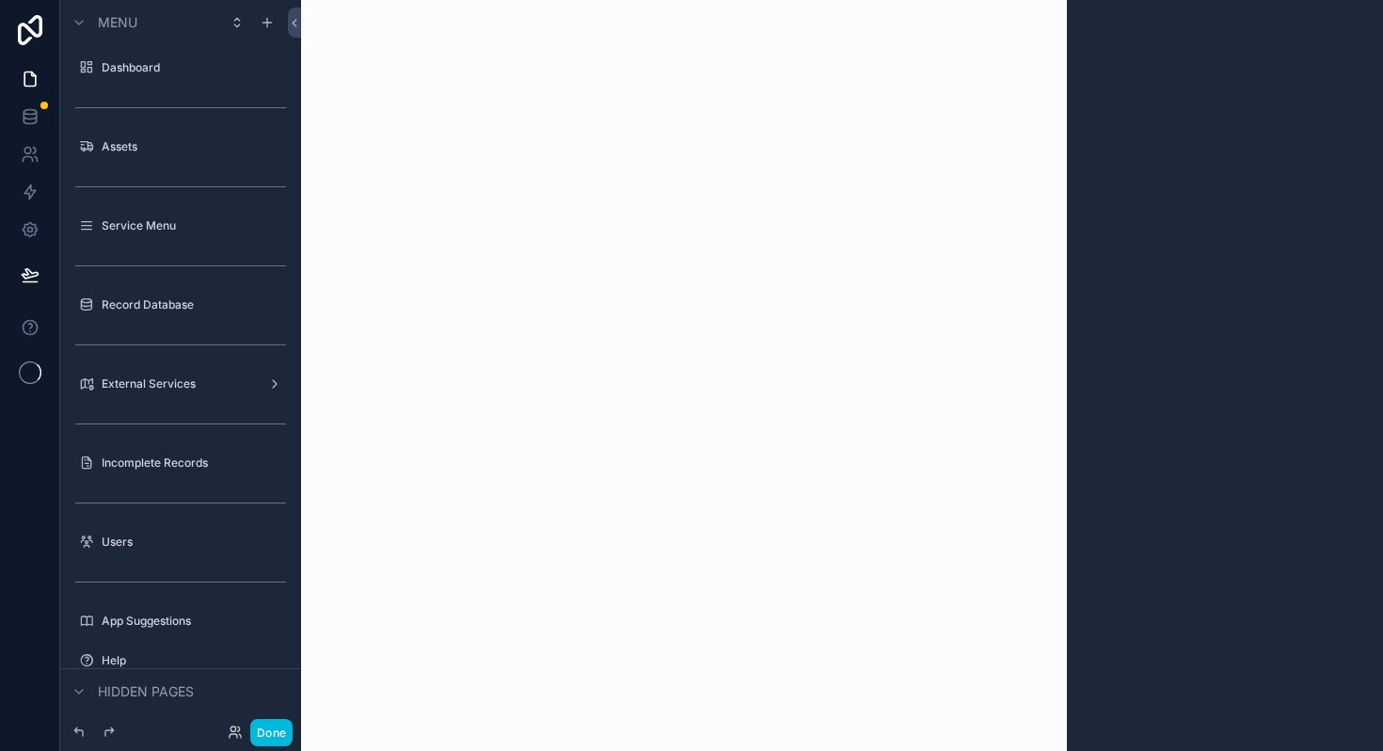 The height and width of the screenshot is (751, 1383). Describe the element at coordinates (190, 660) in the screenshot. I see `label: Help` at that location.